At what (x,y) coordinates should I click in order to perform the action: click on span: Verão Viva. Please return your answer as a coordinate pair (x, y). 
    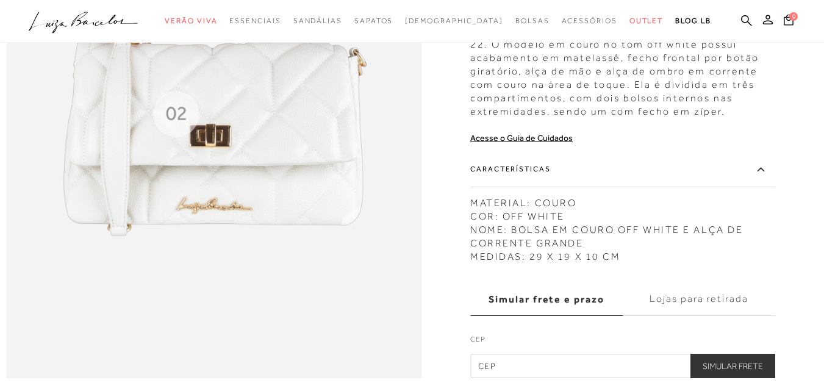
    Looking at the image, I should click on (191, 21).